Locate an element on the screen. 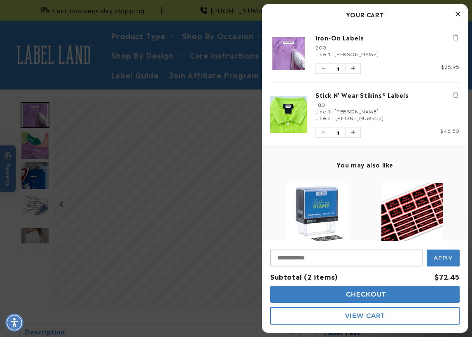 The height and width of the screenshot is (337, 472). button: Apply is located at coordinates (444, 258).